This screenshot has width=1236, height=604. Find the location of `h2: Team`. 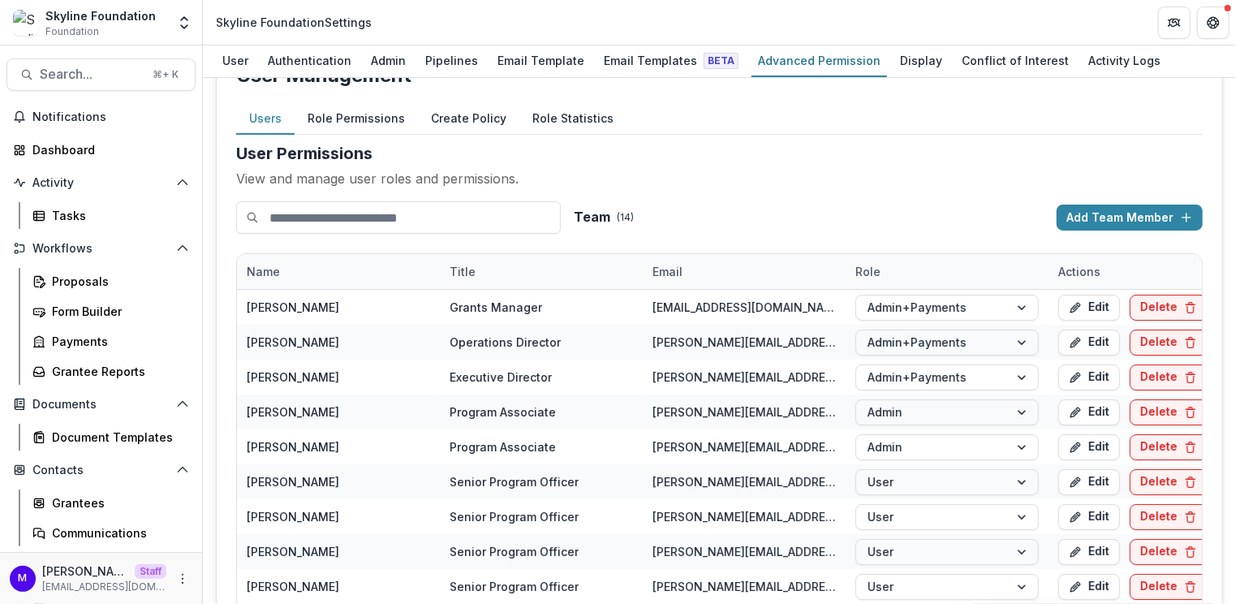

h2: Team is located at coordinates (592, 217).